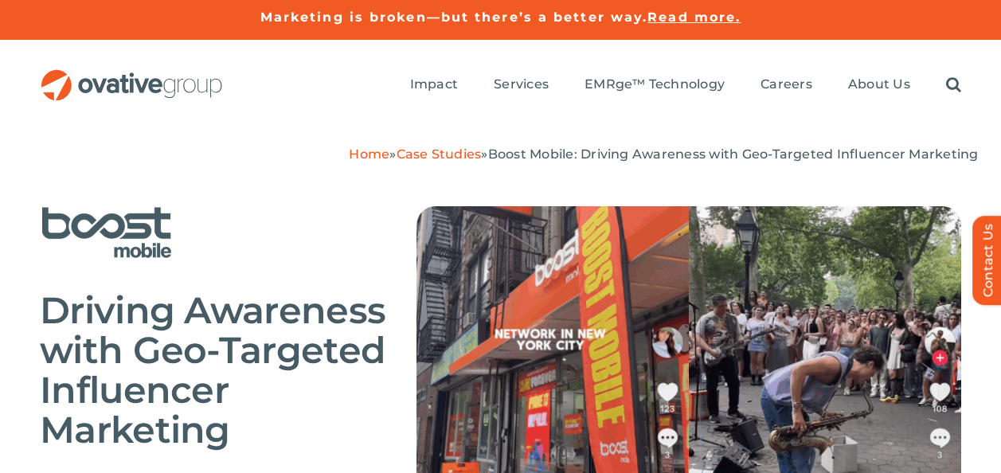  Describe the element at coordinates (953, 85) in the screenshot. I see `a: Search` at that location.